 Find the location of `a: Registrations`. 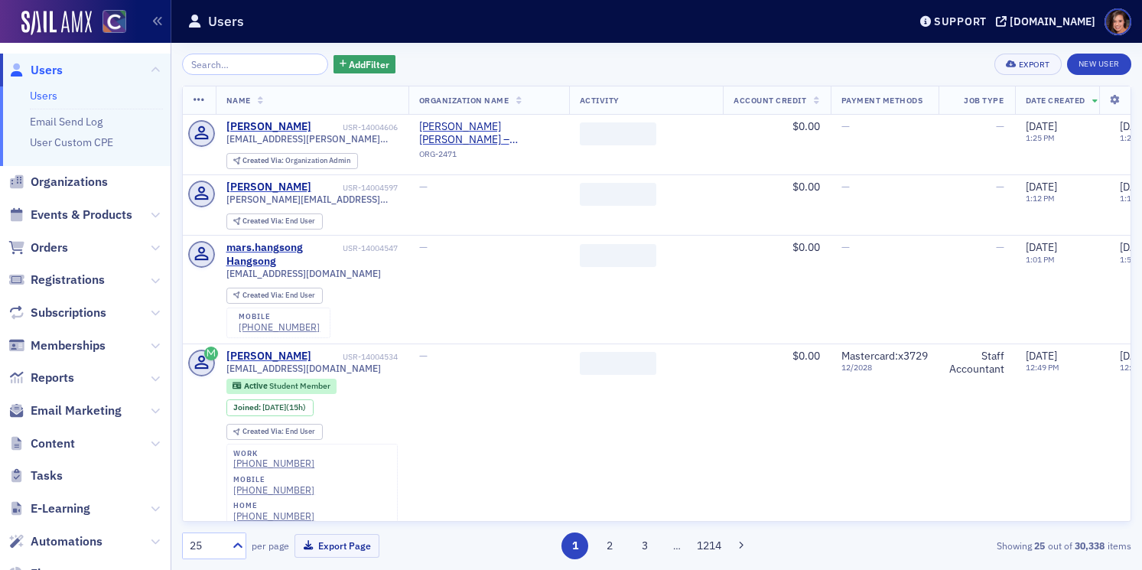

a: Registrations is located at coordinates (57, 280).